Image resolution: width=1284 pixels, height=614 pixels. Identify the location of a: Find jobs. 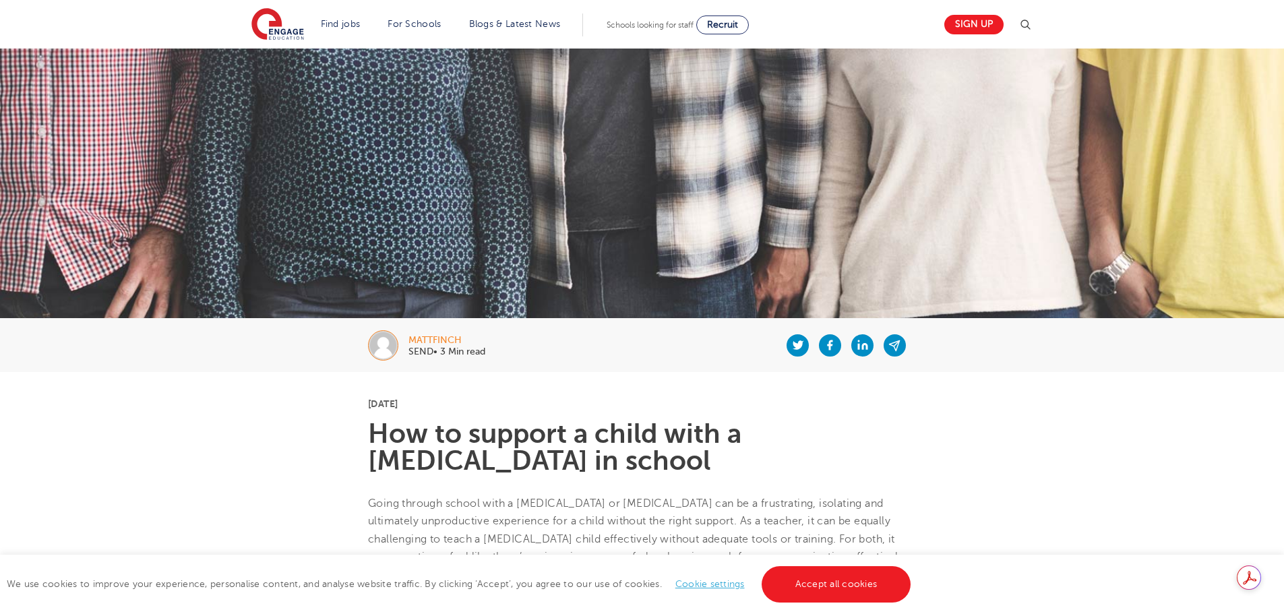
(340, 24).